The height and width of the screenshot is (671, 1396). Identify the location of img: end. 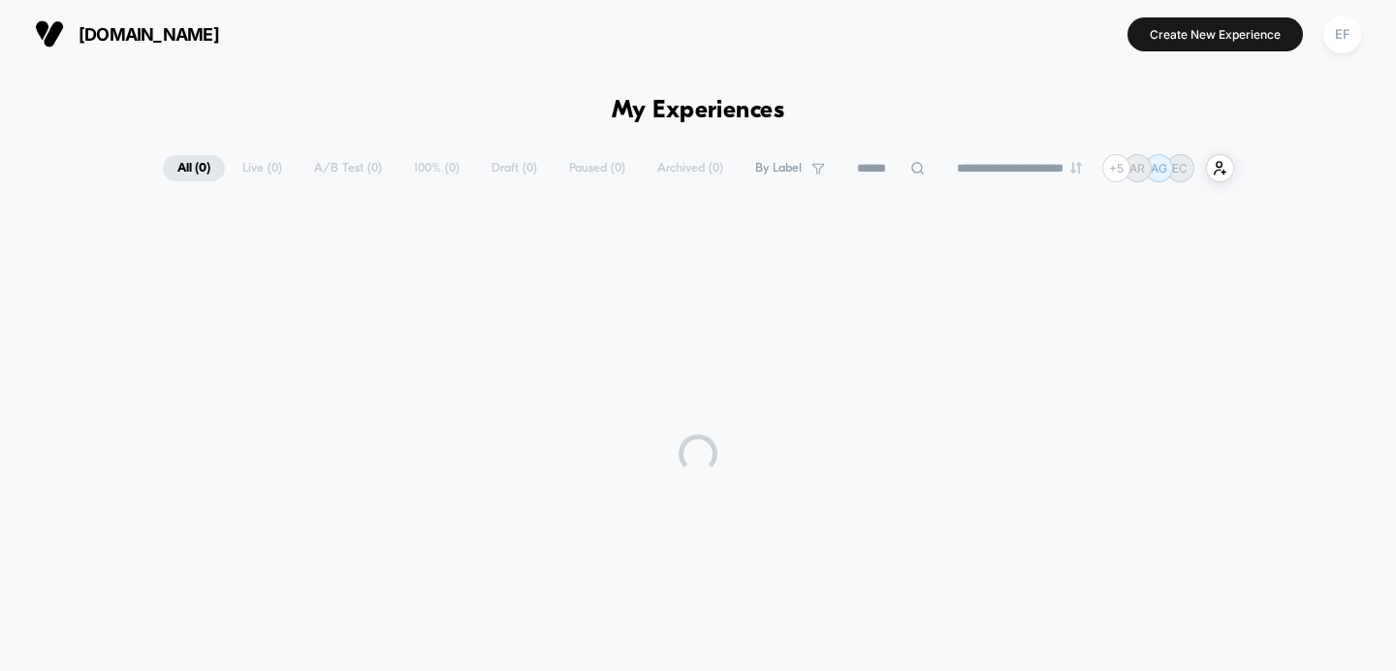
(1076, 168).